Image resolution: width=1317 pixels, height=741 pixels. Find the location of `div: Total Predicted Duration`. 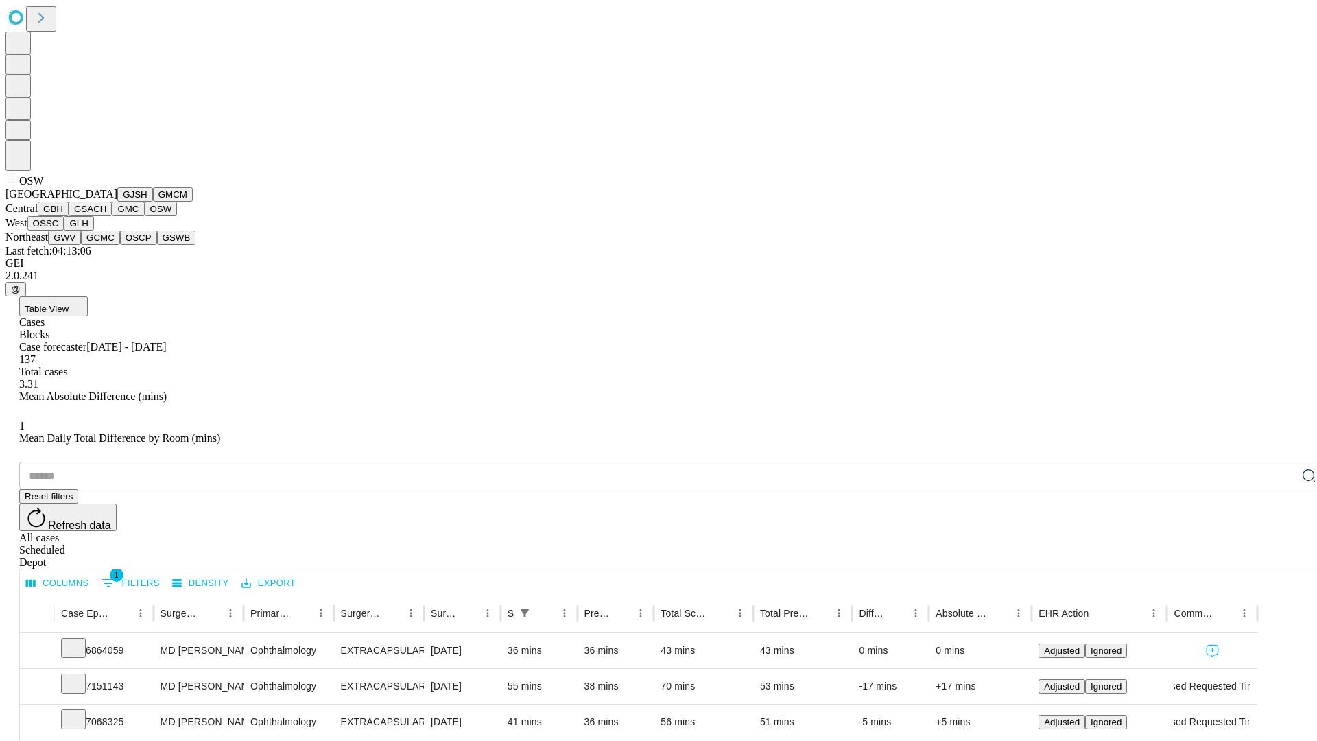

div: Total Predicted Duration is located at coordinates (785, 613).